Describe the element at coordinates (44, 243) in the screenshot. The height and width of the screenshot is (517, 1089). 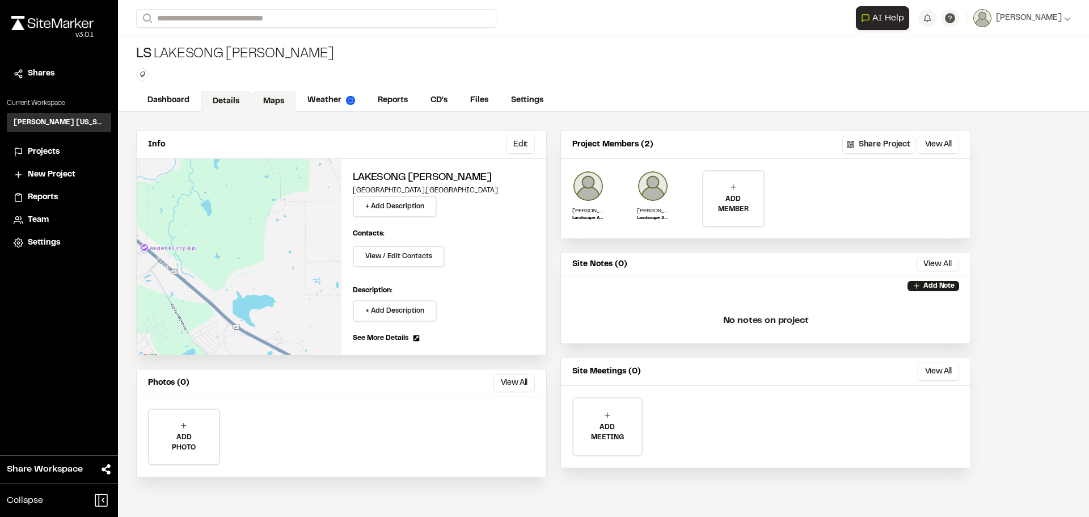
I see `span: Settings` at that location.